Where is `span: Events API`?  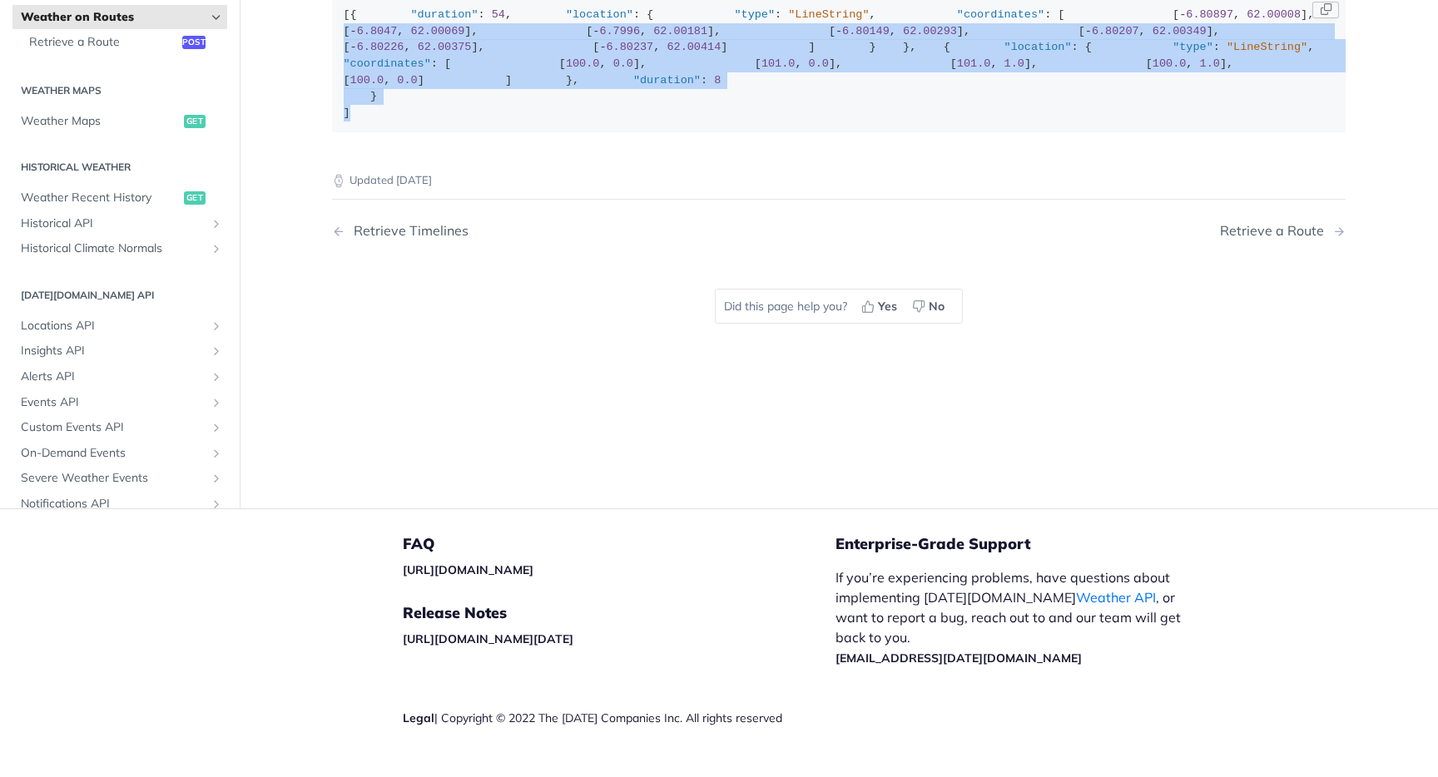 span: Events API is located at coordinates (113, 403).